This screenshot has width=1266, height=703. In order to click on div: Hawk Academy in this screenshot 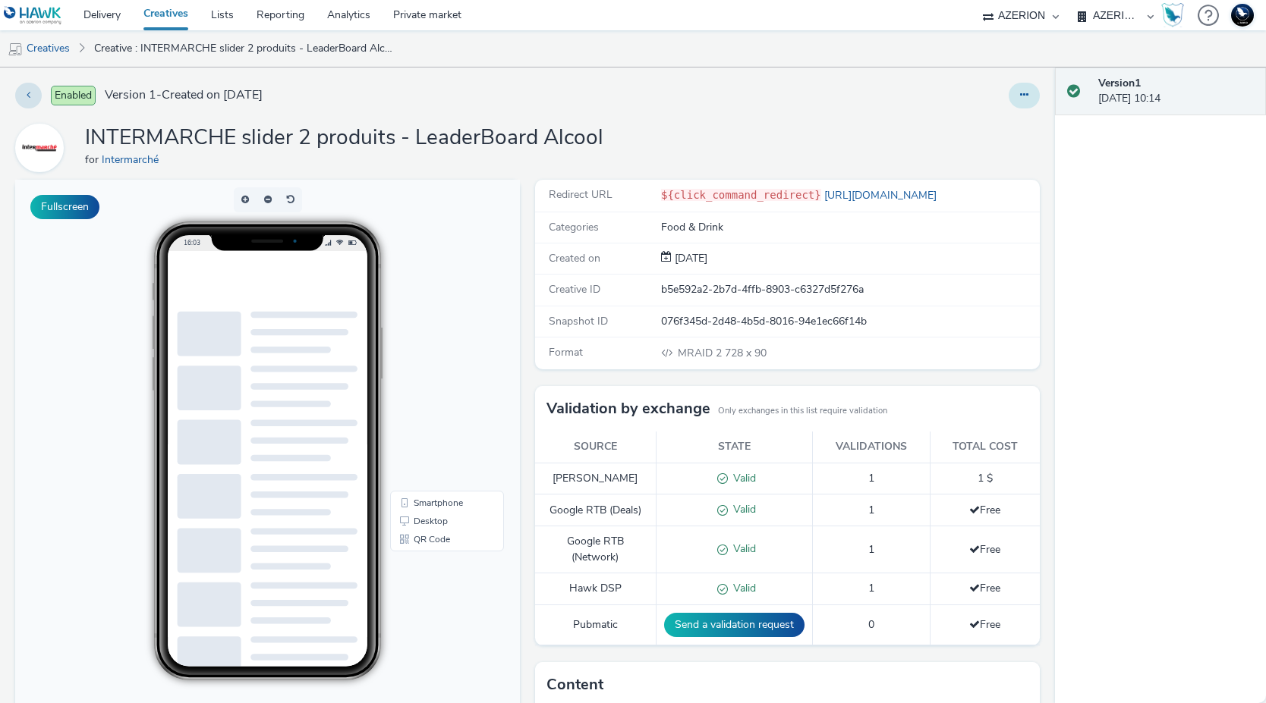, I will do `click(1172, 15)`.